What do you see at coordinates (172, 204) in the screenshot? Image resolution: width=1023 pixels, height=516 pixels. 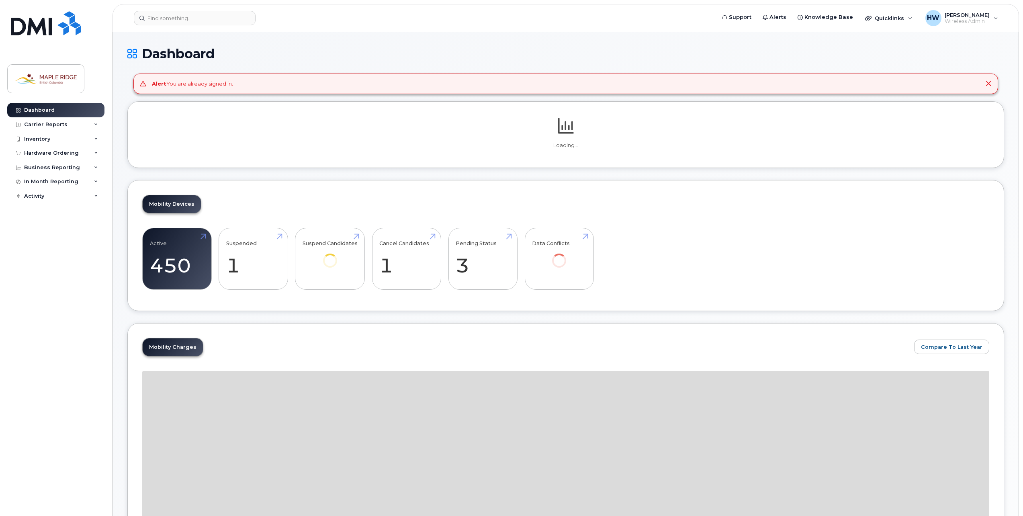 I see `a: Mobility Devices` at bounding box center [172, 204].